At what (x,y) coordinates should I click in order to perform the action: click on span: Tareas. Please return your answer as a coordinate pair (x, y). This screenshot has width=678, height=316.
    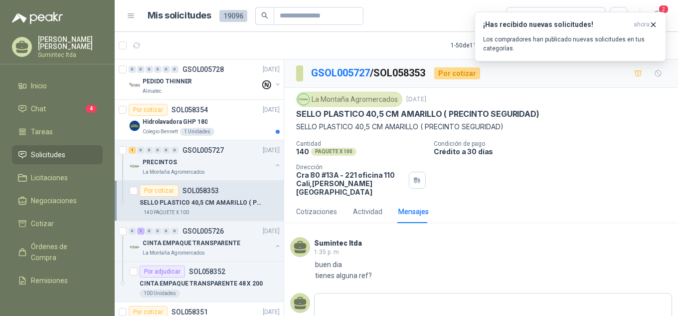
    Looking at the image, I should click on (42, 132).